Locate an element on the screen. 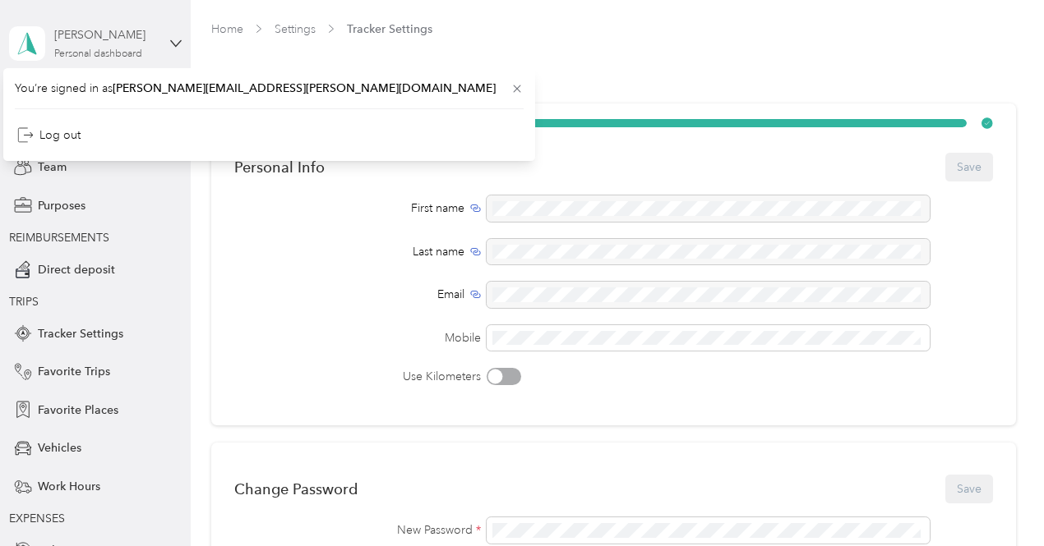  span: EXPENSES is located at coordinates (37, 519).